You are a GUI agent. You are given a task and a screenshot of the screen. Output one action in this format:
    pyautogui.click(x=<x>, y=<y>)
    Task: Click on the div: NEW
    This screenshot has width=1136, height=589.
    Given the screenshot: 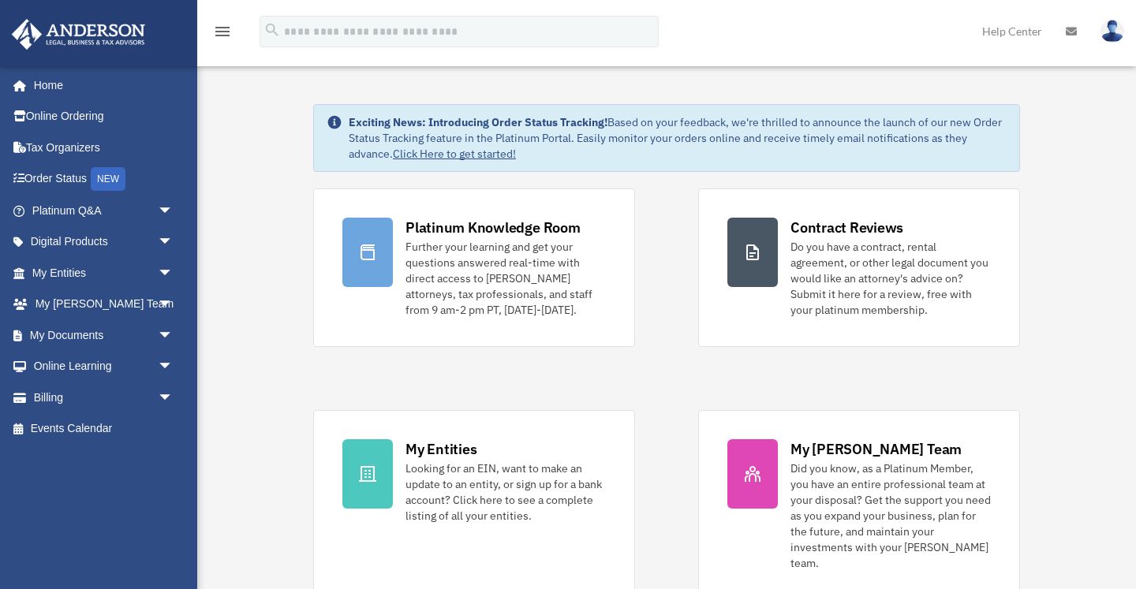 What is the action you would take?
    pyautogui.click(x=108, y=179)
    